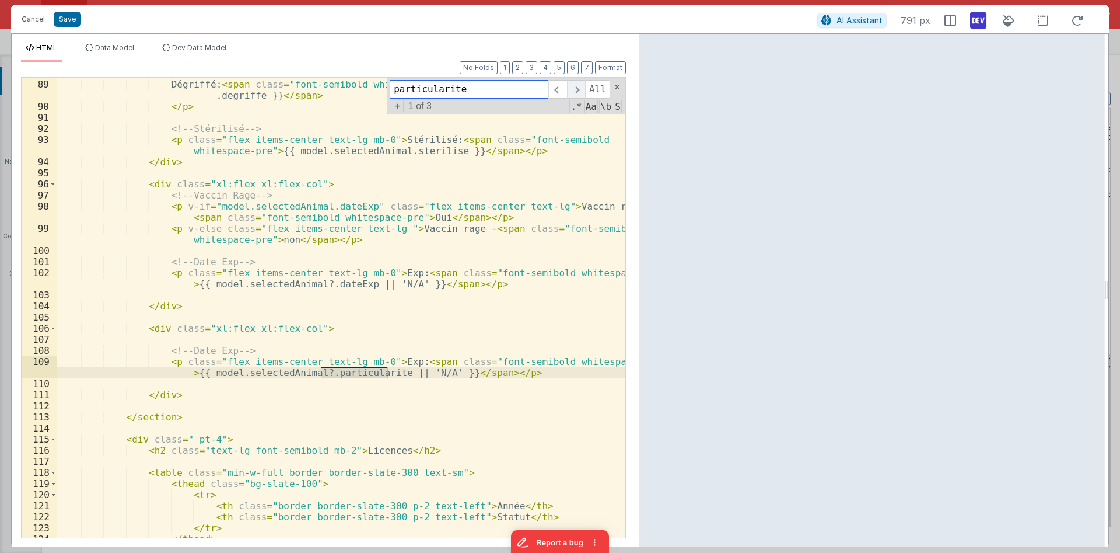 The image size is (1120, 553). I want to click on span: HTML, so click(47, 47).